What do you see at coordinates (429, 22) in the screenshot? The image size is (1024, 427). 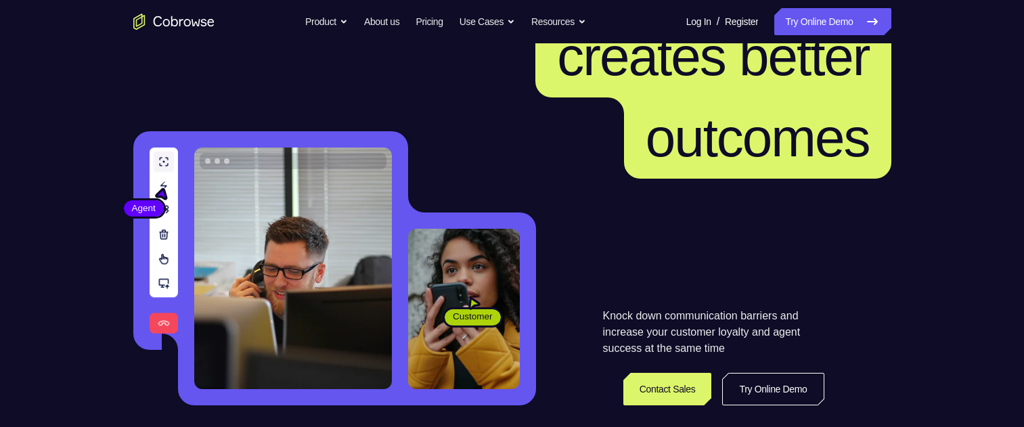 I see `a: Pricing` at bounding box center [429, 22].